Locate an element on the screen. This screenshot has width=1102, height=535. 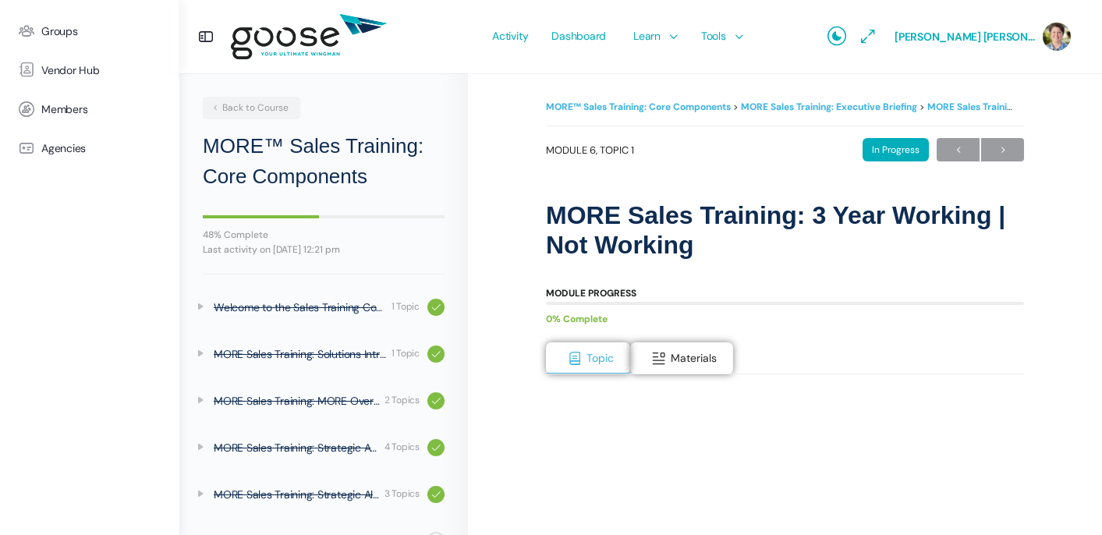
span: Module 6, Topic 1 is located at coordinates (589, 150).